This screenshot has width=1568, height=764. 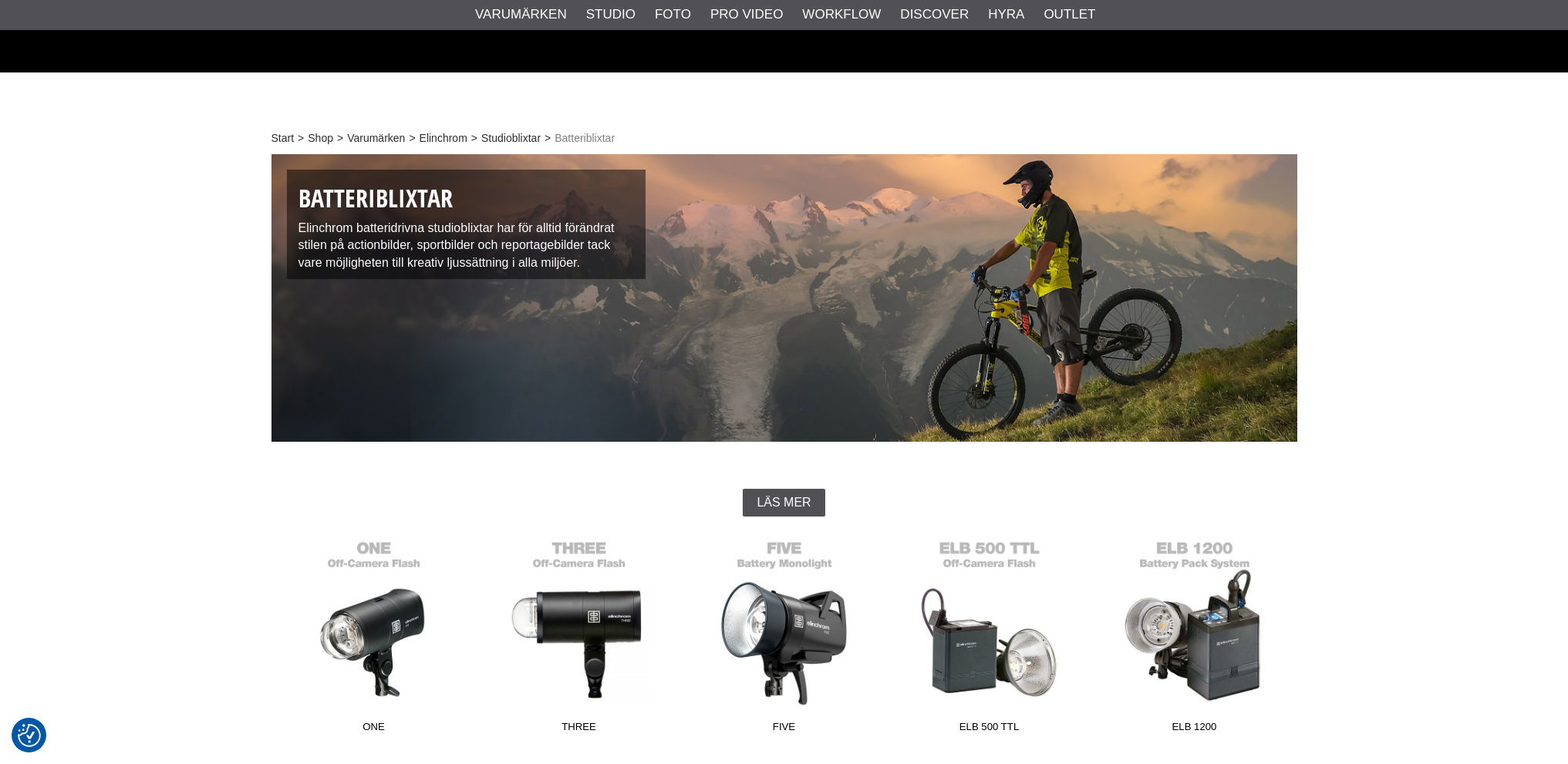 What do you see at coordinates (283, 138) in the screenshot?
I see `a: Start` at bounding box center [283, 138].